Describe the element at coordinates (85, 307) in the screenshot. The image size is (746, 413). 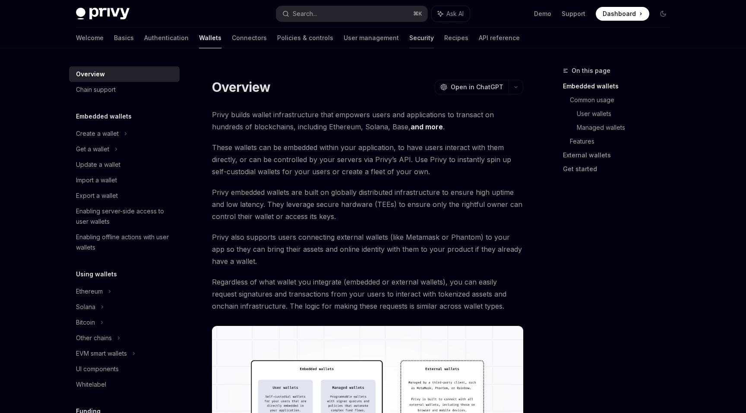
I see `div: Solana` at that location.